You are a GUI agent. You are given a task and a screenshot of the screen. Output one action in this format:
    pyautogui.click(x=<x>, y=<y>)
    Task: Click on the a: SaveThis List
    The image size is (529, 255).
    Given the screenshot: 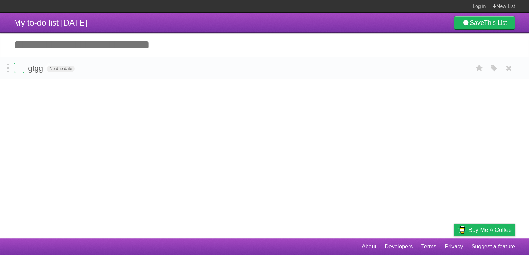 What is the action you would take?
    pyautogui.click(x=484, y=23)
    